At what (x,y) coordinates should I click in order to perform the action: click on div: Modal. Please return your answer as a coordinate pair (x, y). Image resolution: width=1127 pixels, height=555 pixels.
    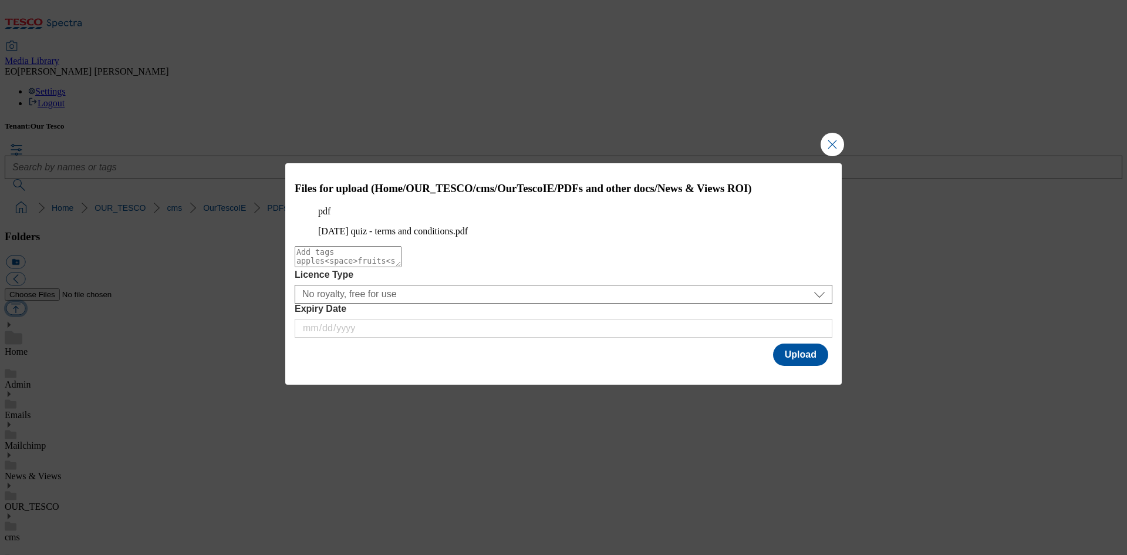
    Looking at the image, I should click on (563, 274).